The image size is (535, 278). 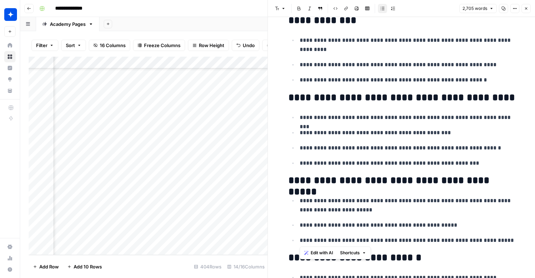 I want to click on a: Insights, so click(x=10, y=68).